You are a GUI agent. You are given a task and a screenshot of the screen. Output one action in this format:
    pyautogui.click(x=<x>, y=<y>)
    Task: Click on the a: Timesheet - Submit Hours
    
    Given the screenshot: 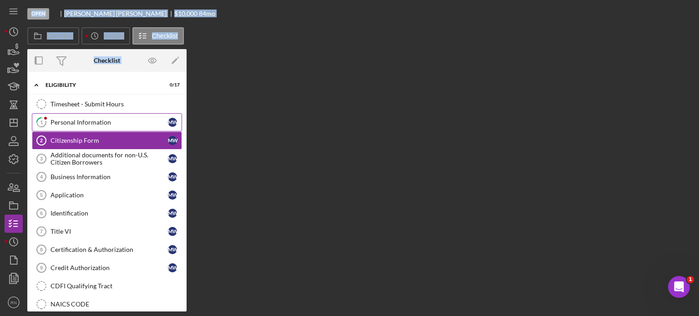 What is the action you would take?
    pyautogui.click(x=107, y=104)
    